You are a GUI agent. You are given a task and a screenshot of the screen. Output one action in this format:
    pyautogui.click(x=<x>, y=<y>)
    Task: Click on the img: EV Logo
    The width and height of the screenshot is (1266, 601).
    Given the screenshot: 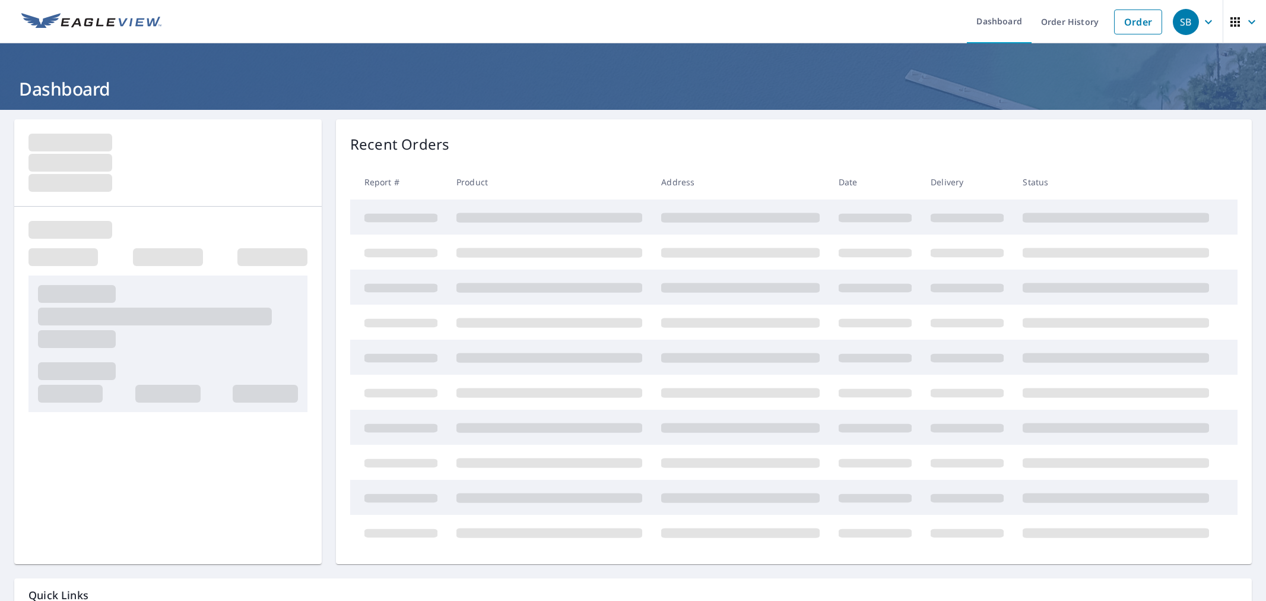 What is the action you would take?
    pyautogui.click(x=91, y=22)
    